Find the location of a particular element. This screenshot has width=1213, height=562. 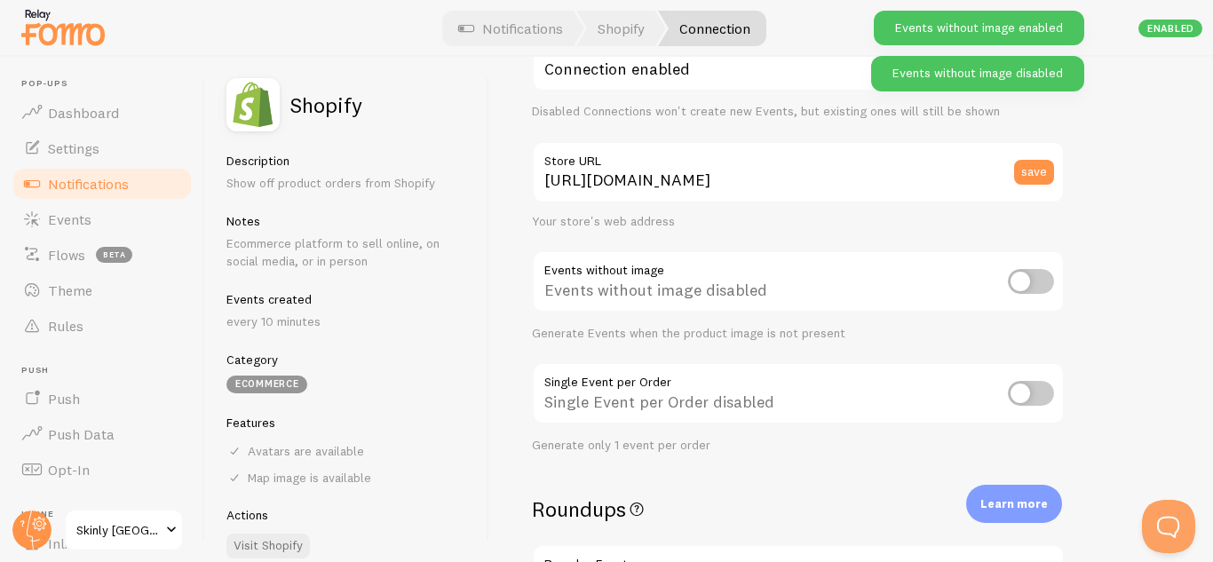

a: Opt-In is located at coordinates (102, 470).